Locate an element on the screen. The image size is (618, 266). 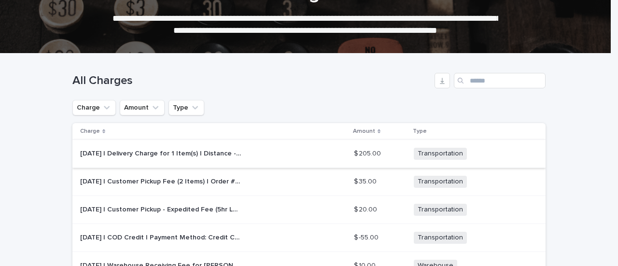
p: 2025-09-11 | Delivery Charge for 1 Item(s) | Distance - 5.4 Miles | Includes Elevator / 3rd Level... is located at coordinates (161, 153).